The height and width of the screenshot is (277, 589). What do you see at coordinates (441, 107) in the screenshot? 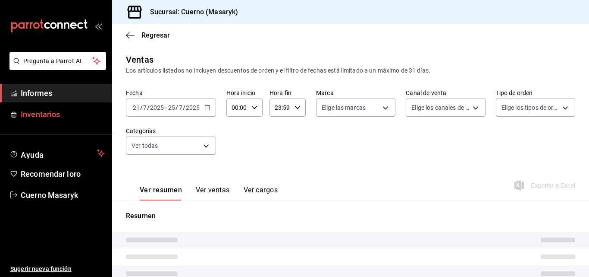
I see `span: Elige los canales de venta` at bounding box center [441, 107].